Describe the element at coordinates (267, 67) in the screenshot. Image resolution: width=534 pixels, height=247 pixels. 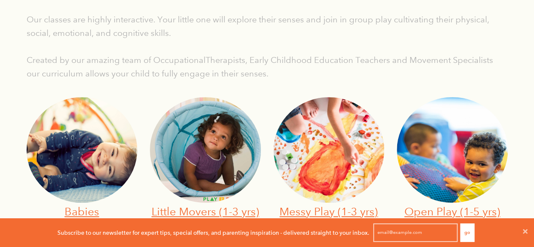
I see `p: Created by our amazing team of OccupationalTherapists, Early Childhood Education Teachers and Mov...` at that location.